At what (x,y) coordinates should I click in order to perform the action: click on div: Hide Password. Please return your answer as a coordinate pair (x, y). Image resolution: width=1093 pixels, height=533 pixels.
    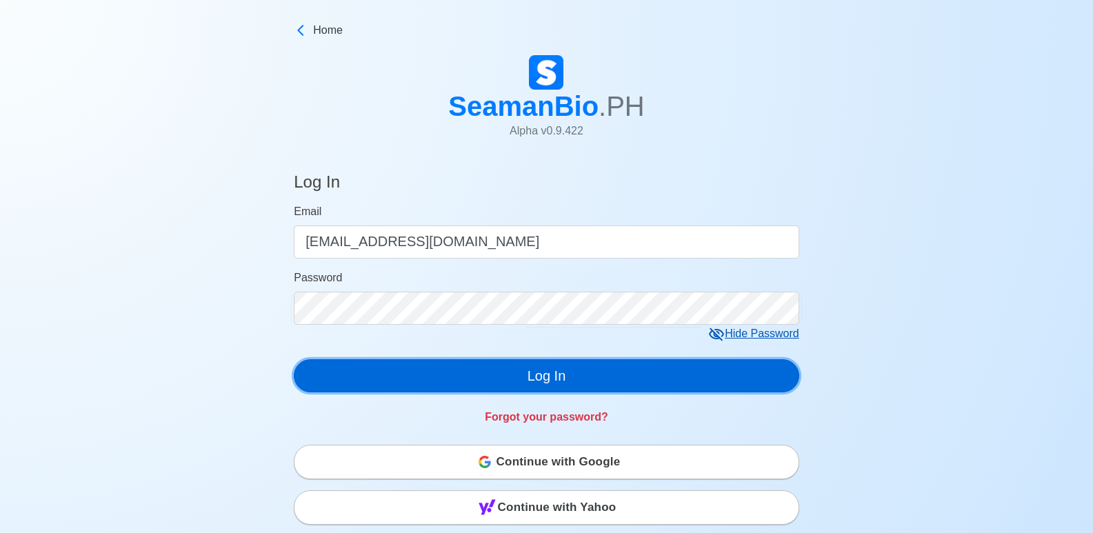
    Looking at the image, I should click on (754, 334).